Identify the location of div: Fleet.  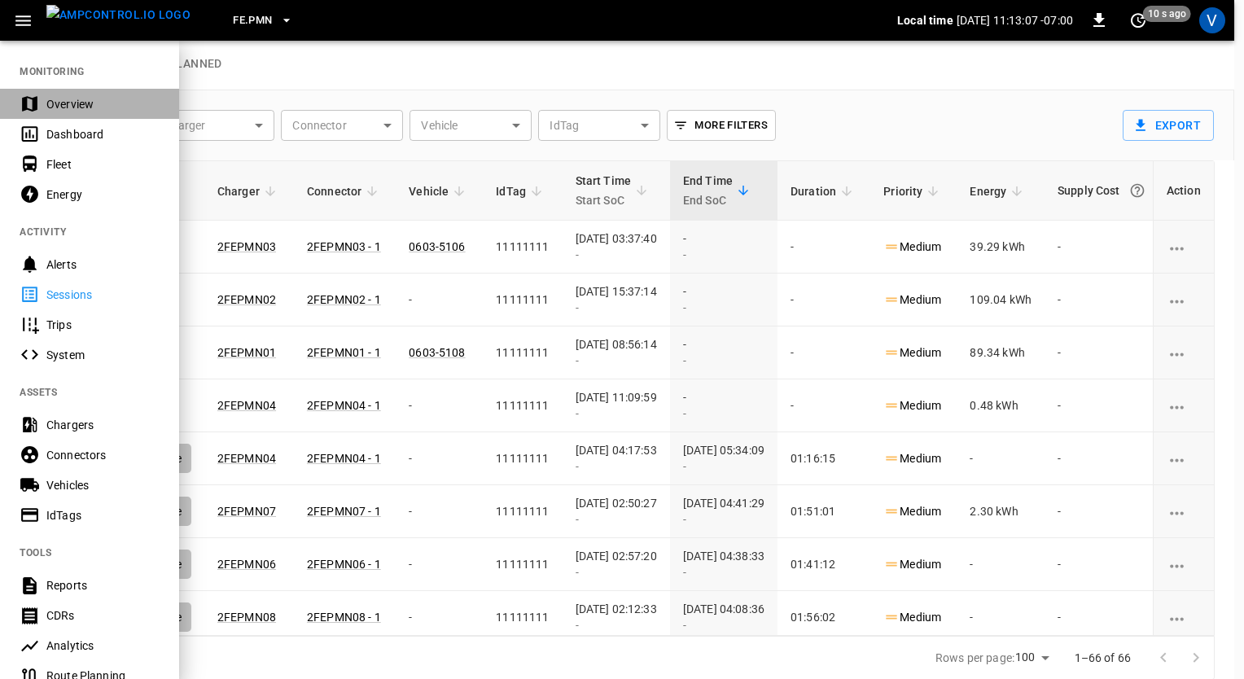
(103, 164).